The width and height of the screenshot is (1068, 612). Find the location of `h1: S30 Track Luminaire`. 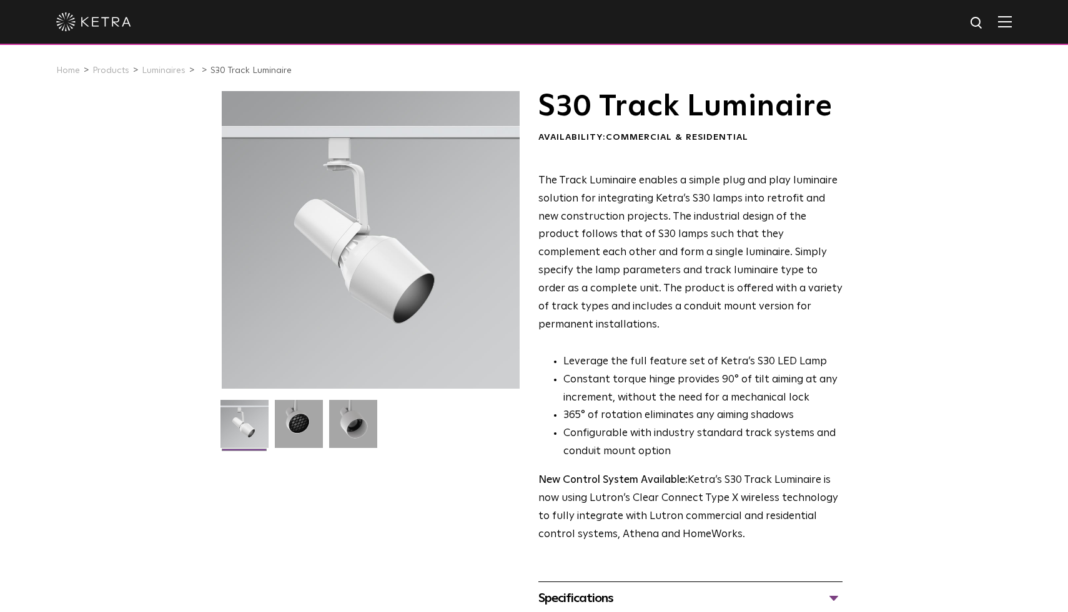

h1: S30 Track Luminaire is located at coordinates (690, 107).